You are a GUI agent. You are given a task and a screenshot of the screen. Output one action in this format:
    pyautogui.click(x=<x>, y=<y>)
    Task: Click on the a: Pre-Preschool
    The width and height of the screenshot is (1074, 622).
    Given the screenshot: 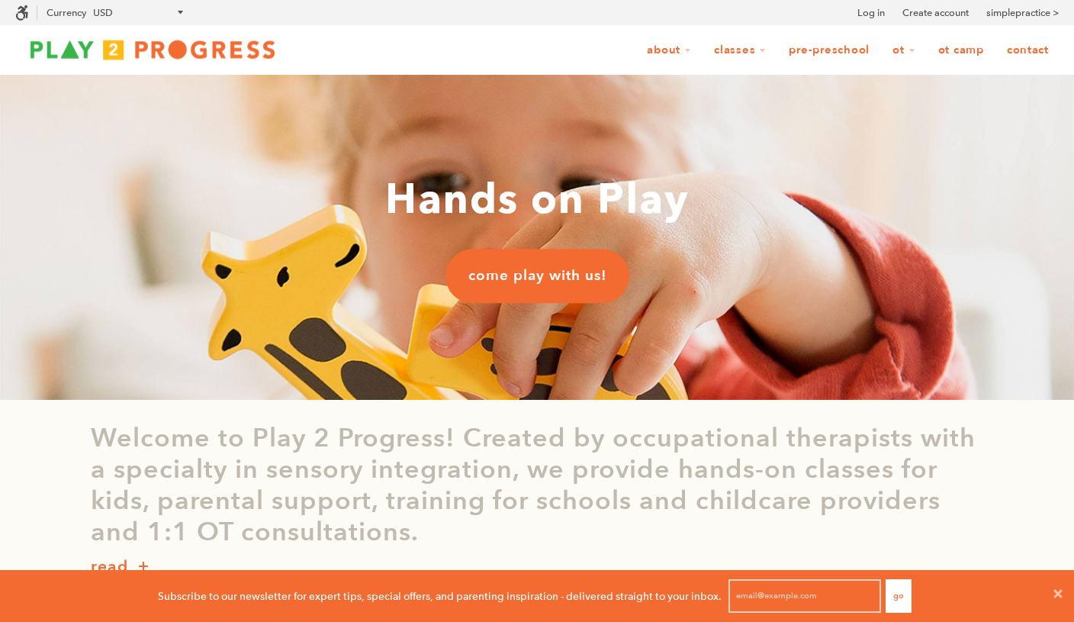 What is the action you would take?
    pyautogui.click(x=829, y=50)
    